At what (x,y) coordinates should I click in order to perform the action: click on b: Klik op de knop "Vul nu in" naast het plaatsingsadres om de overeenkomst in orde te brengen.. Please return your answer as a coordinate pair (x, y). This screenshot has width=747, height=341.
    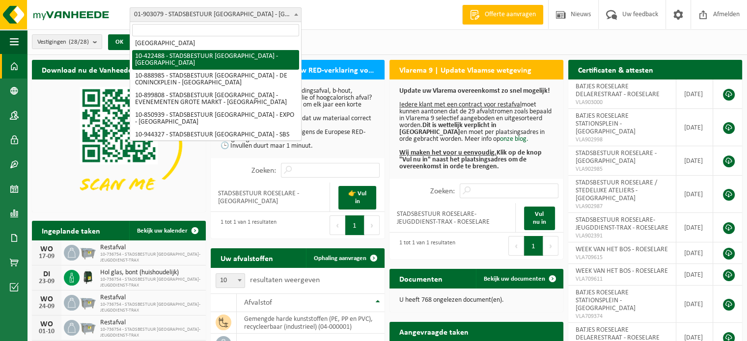
    Looking at the image, I should click on (470, 160).